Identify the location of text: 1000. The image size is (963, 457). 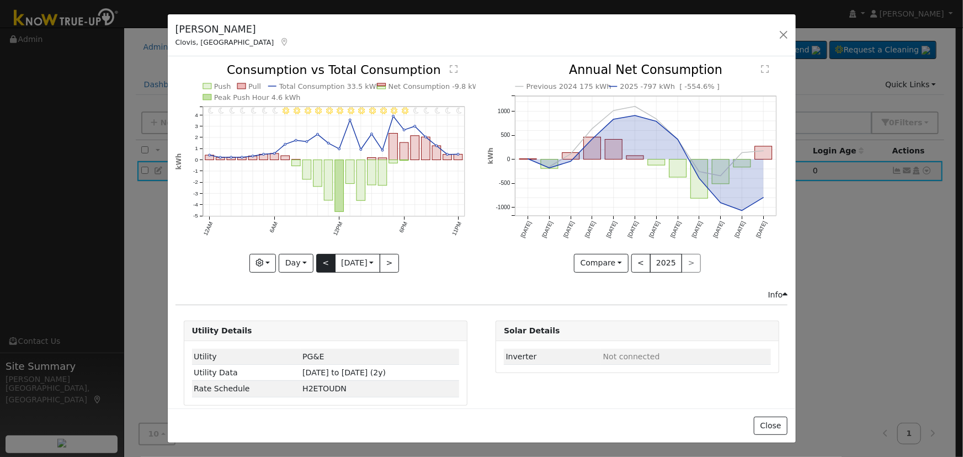
(504, 111).